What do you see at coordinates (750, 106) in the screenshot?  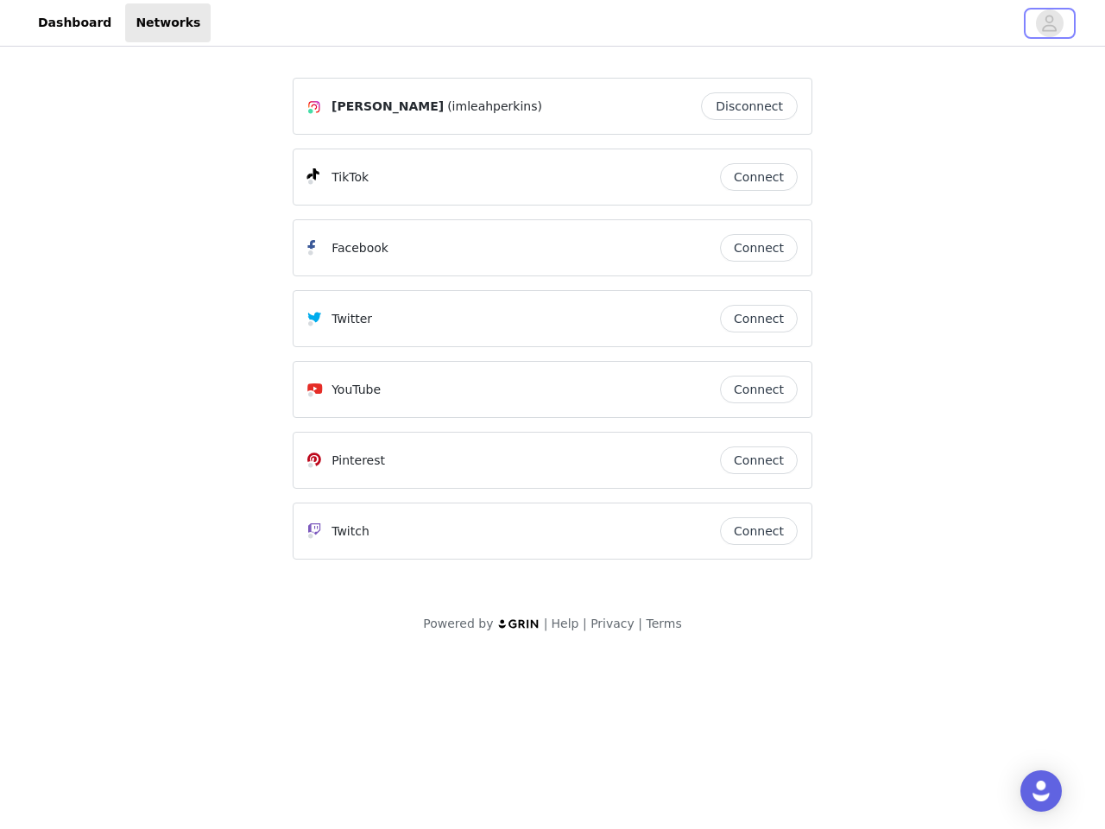 I see `button: Disconnect` at bounding box center [750, 106].